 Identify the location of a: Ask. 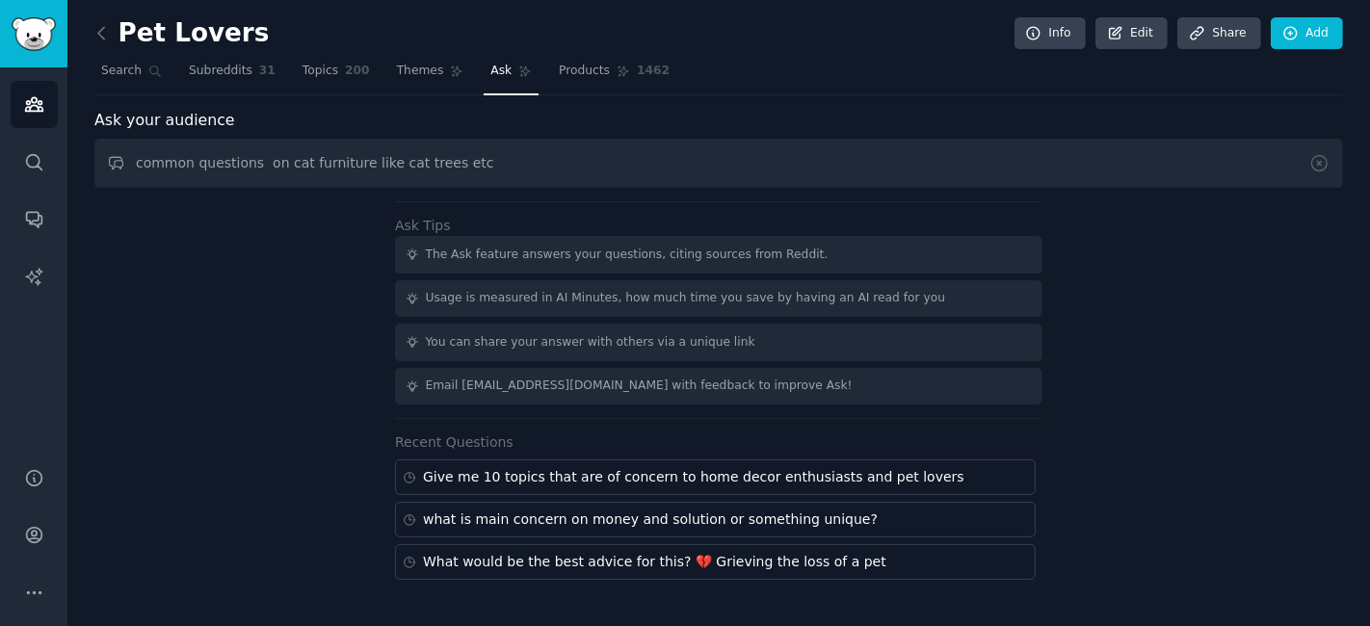
(511, 75).